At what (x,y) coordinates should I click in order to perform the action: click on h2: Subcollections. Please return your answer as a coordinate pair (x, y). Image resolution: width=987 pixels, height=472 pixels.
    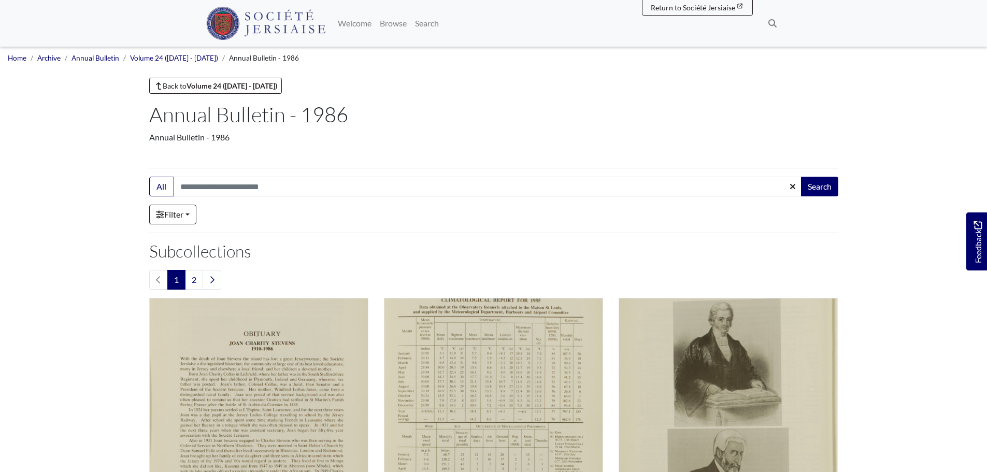
    Looking at the image, I should click on (494, 251).